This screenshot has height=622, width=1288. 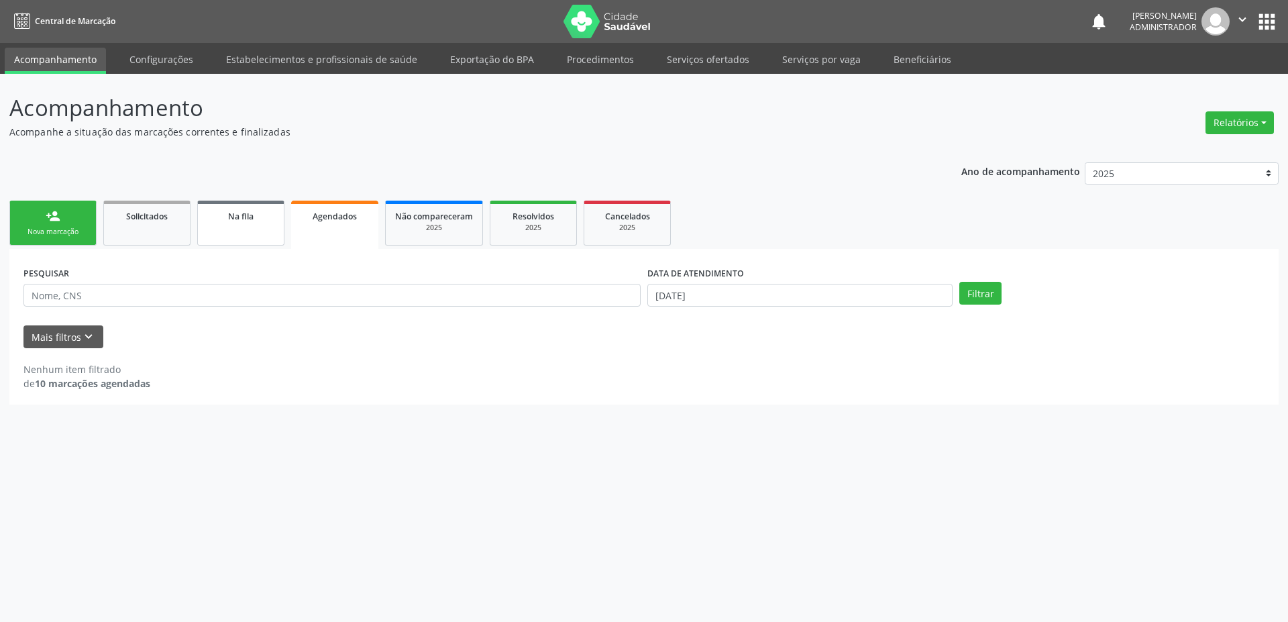 What do you see at coordinates (335, 216) in the screenshot?
I see `span: Agendados` at bounding box center [335, 216].